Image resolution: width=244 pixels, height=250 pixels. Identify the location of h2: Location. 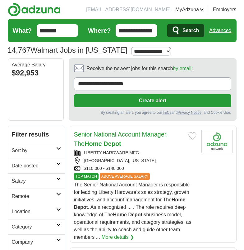
(34, 211).